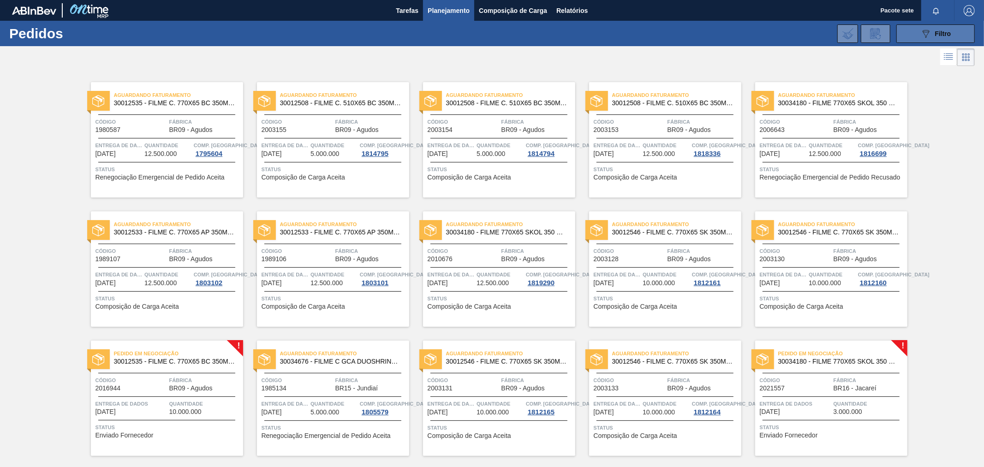 The width and height of the screenshot is (984, 467). What do you see at coordinates (673, 232) in the screenshot?
I see `span: 30012546 - FILME C. 770X65 SK 350ML C12 429` at bounding box center [673, 232].